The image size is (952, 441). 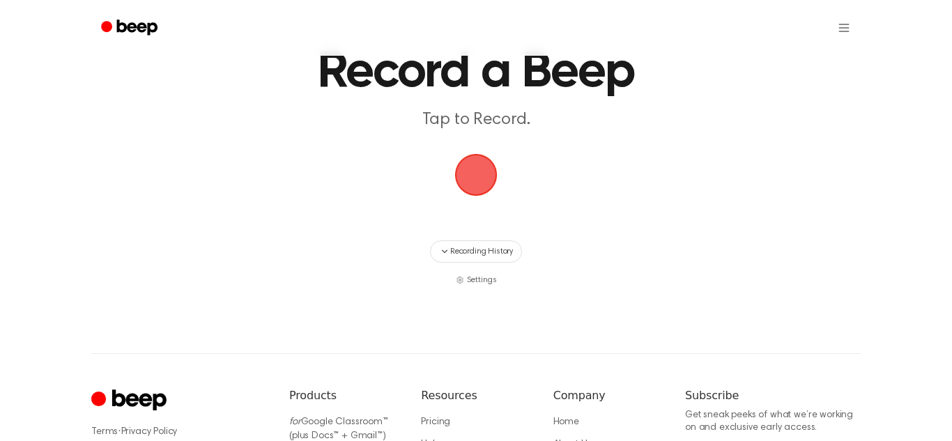 What do you see at coordinates (476, 120) in the screenshot?
I see `p: Tap to Record.` at bounding box center [476, 120].